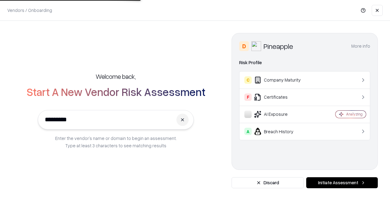 The height and width of the screenshot is (220, 390). Describe the element at coordinates (244, 46) in the screenshot. I see `div: D` at that location.